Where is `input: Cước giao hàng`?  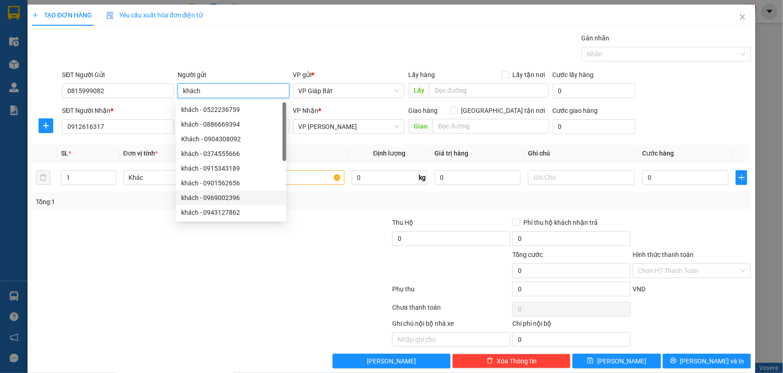
input: Cước giao hàng is located at coordinates (594, 127).